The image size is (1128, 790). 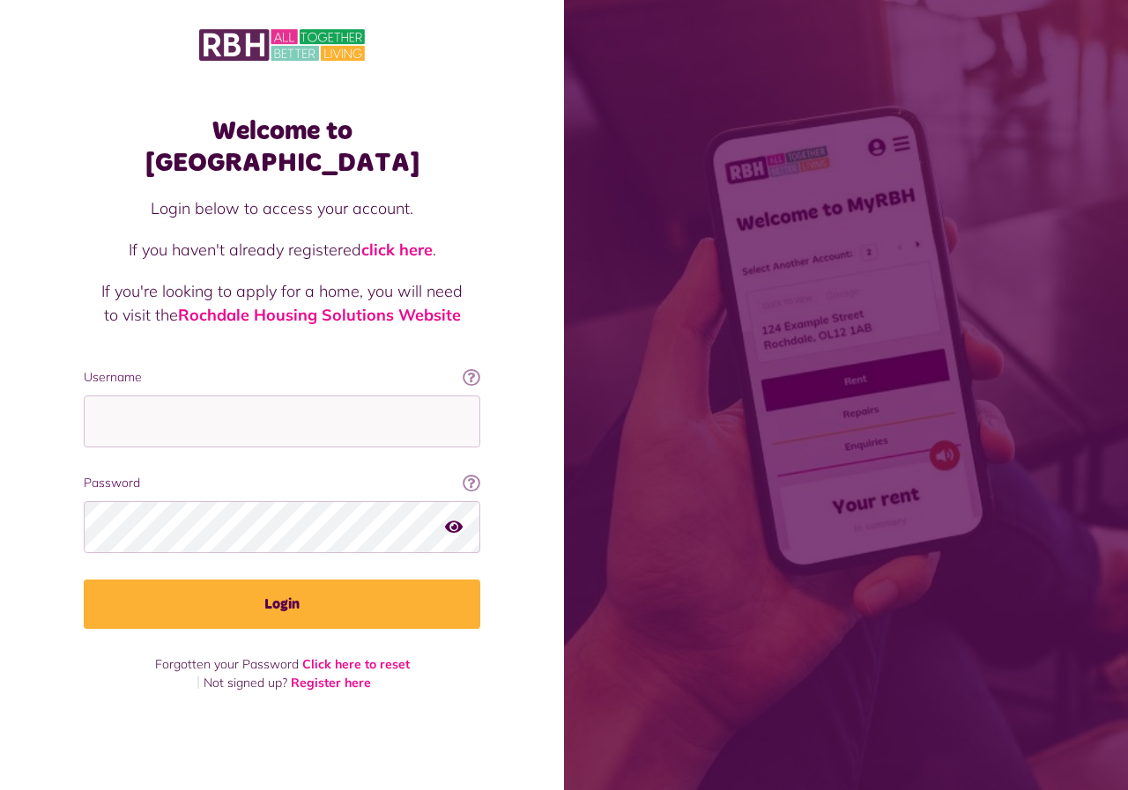 I want to click on a: Click here to reset, so click(x=356, y=664).